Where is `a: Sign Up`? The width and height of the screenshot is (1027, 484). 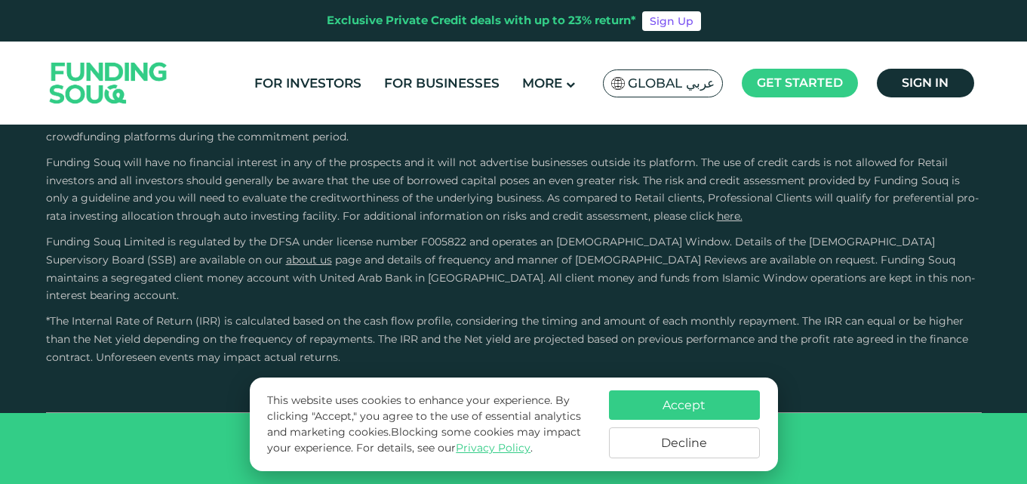 a: Sign Up is located at coordinates (672, 21).